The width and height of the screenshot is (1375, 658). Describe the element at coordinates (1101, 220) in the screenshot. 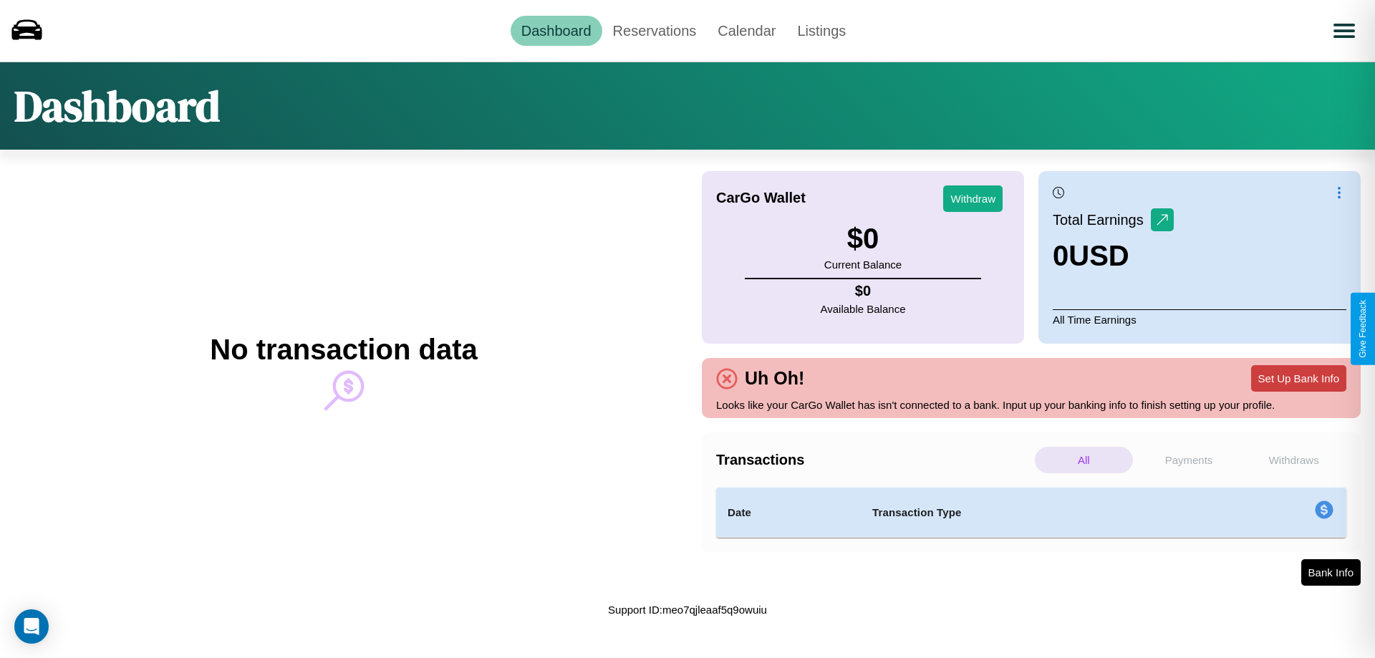

I see `p: Total Earnings` at that location.